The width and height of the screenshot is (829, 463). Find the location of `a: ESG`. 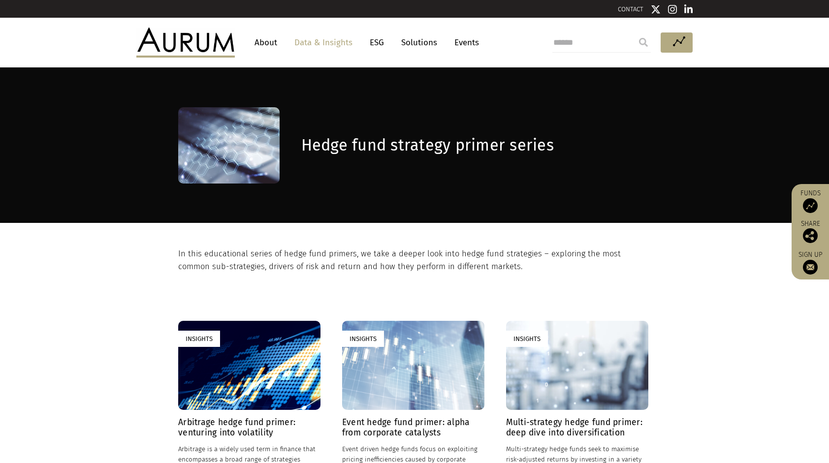

a: ESG is located at coordinates (377, 42).